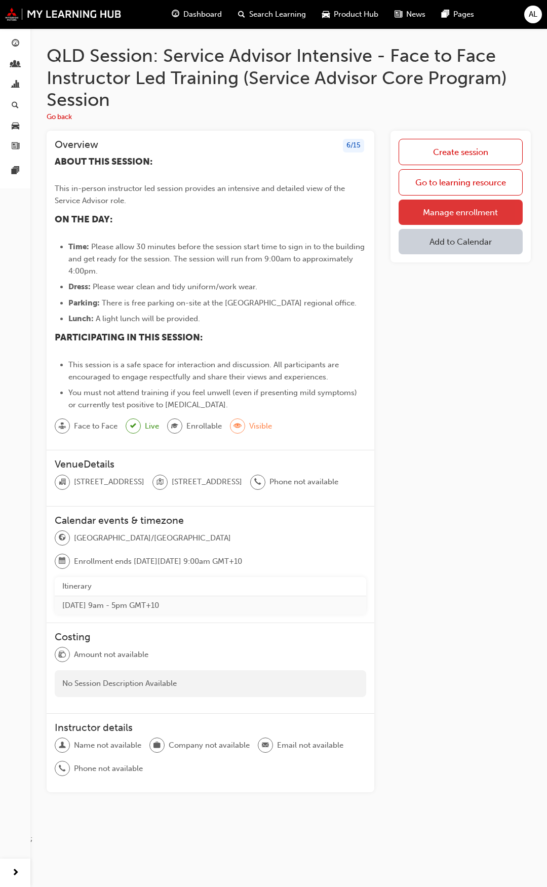  I want to click on span: calendar-icon, so click(62, 561).